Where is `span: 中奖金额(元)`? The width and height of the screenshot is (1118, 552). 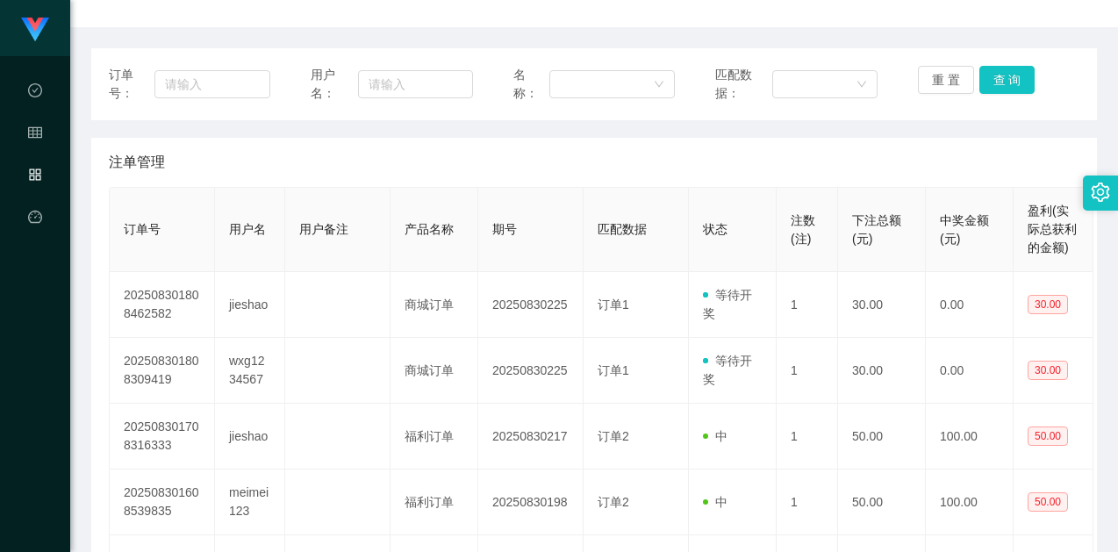
span: 中奖金额(元) is located at coordinates (964, 229).